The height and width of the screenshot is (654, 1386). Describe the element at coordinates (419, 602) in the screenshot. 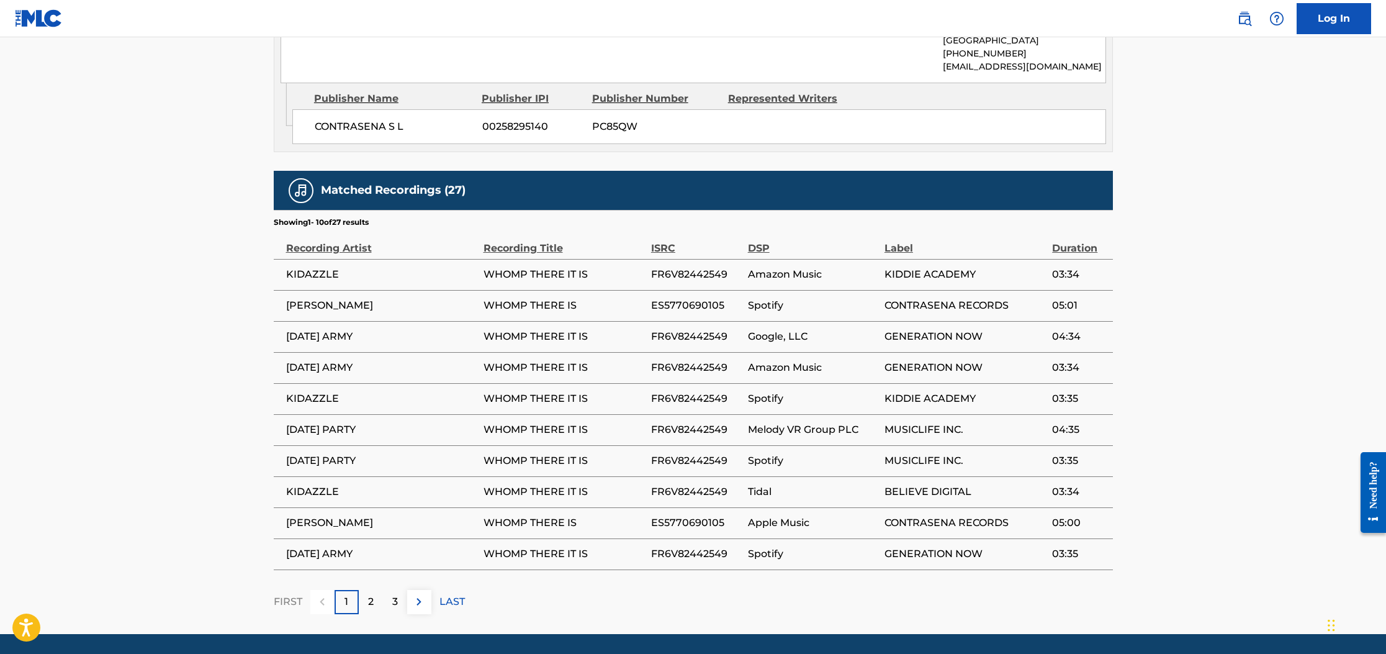

I see `img: right` at that location.